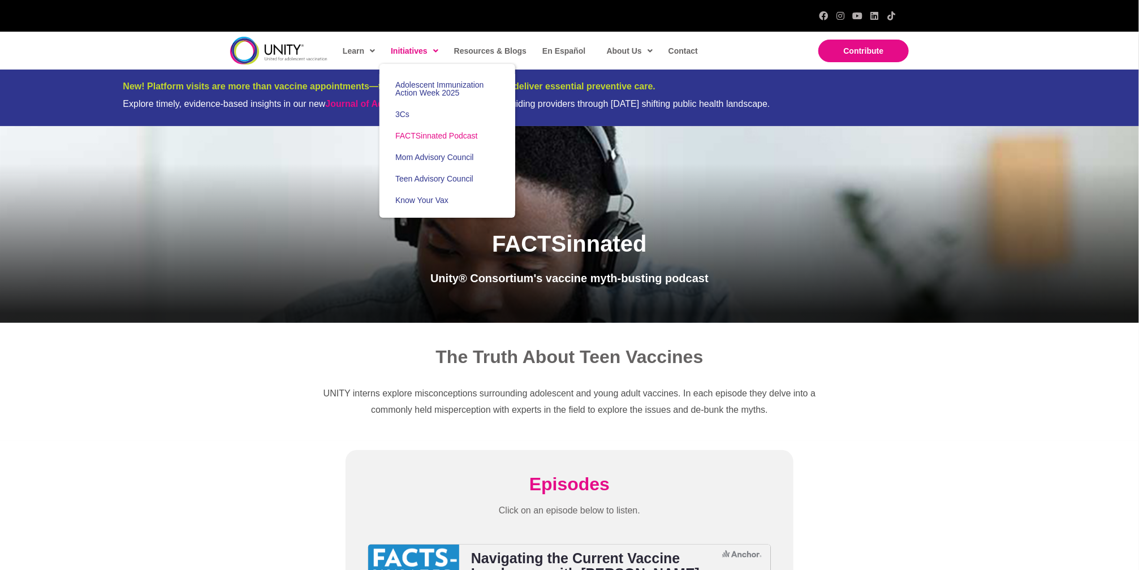 The image size is (1139, 570). What do you see at coordinates (564, 51) in the screenshot?
I see `span: En Español` at bounding box center [564, 51].